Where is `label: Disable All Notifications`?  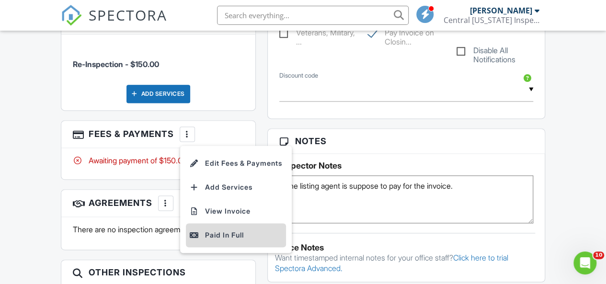
label: Disable All Notifications is located at coordinates (495, 52).